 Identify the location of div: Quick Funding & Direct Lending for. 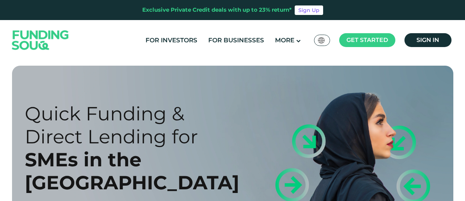
(135, 125).